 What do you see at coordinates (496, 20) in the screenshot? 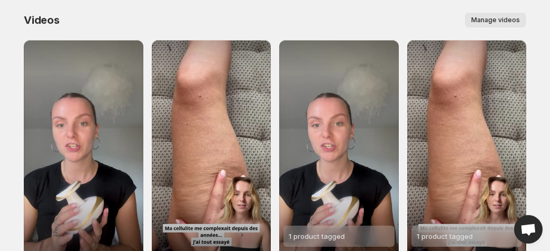
I see `button: Manage videos` at bounding box center [496, 20].